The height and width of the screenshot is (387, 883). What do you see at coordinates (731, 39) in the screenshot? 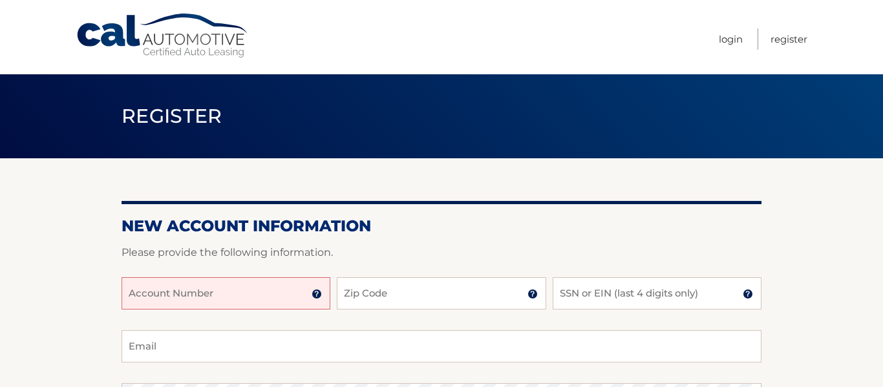
I see `a: Login` at bounding box center [731, 39].